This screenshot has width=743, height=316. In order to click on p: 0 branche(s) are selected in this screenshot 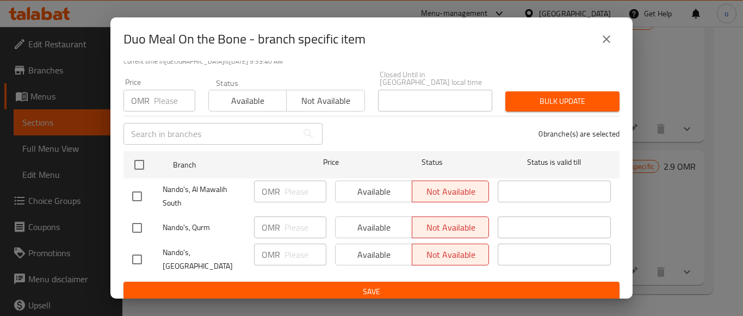, I will do `click(579, 134)`.